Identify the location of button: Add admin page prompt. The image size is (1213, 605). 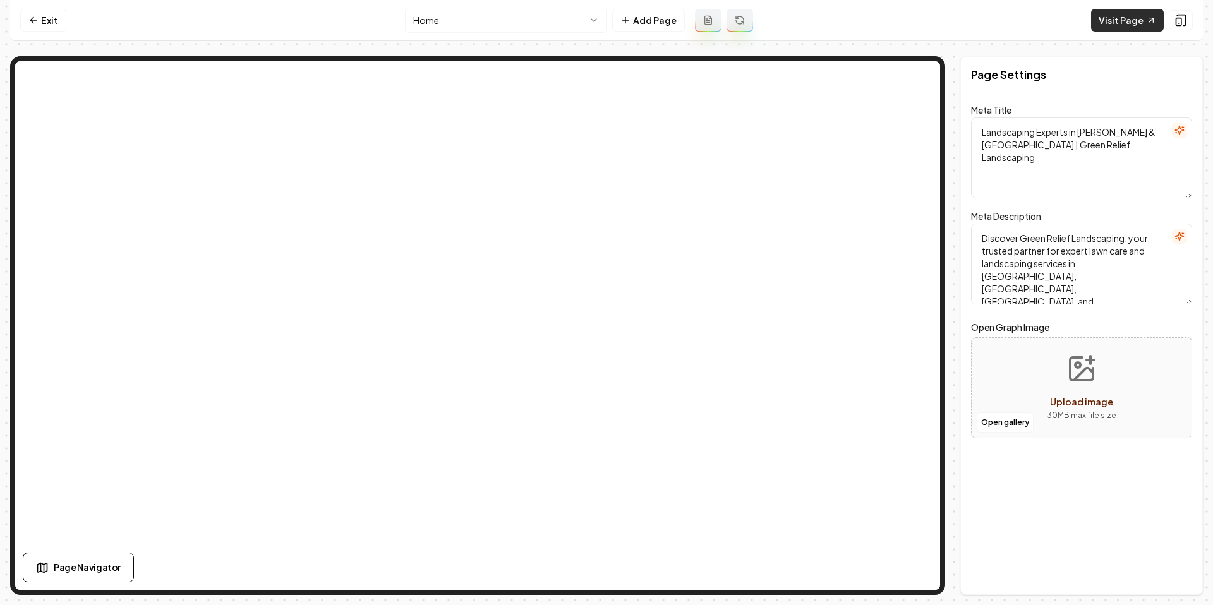
(708, 20).